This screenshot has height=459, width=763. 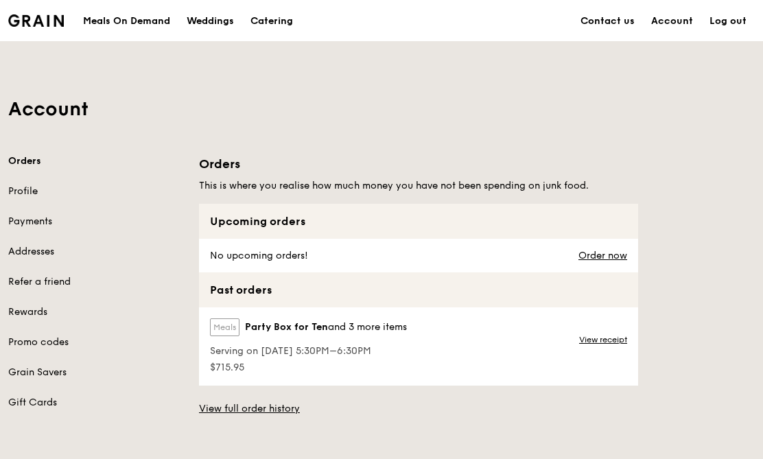 What do you see at coordinates (308, 368) in the screenshot?
I see `span: $715.95` at bounding box center [308, 368].